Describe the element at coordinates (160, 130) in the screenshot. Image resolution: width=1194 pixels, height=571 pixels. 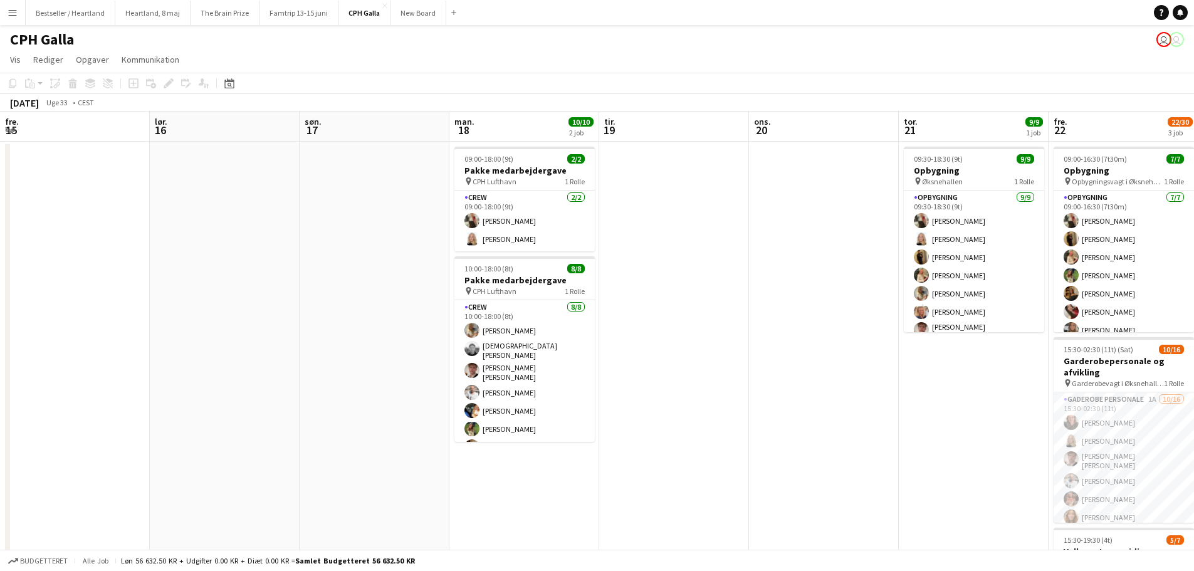
I see `span: 16` at that location.